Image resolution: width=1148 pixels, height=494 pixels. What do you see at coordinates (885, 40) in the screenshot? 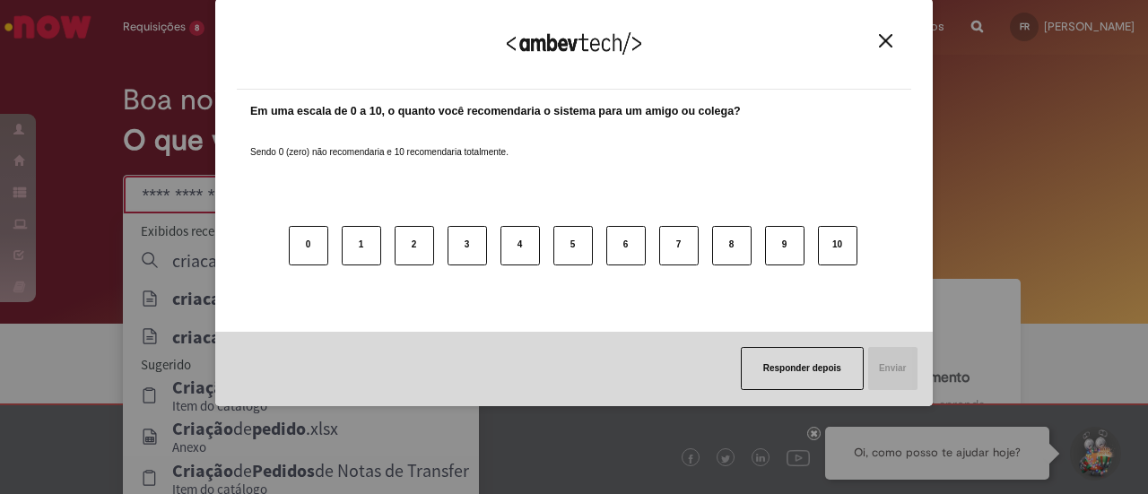
I see `img: Close` at bounding box center [885, 40].